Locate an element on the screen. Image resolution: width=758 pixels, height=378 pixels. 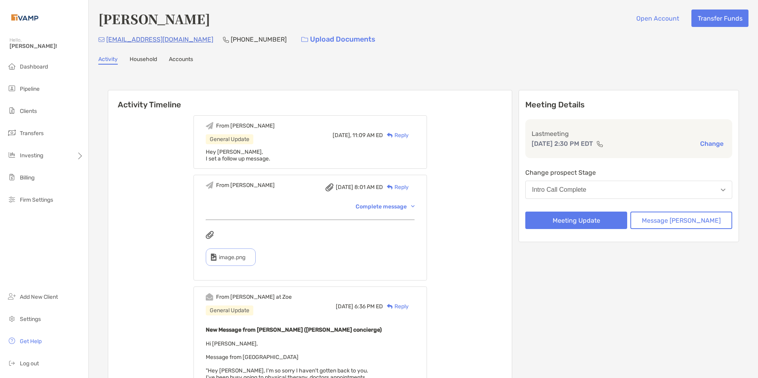
span: Billing is located at coordinates (27, 178).